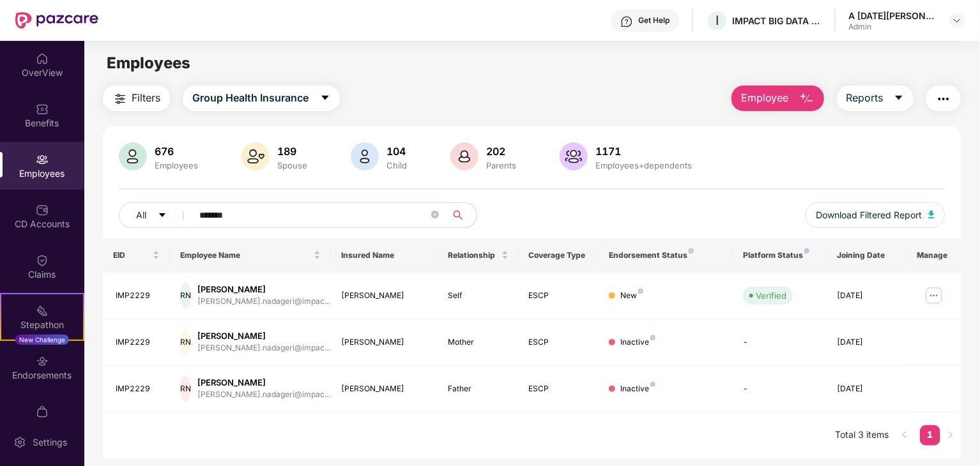  What do you see at coordinates (765, 98) in the screenshot?
I see `span: Employee` at bounding box center [765, 98].